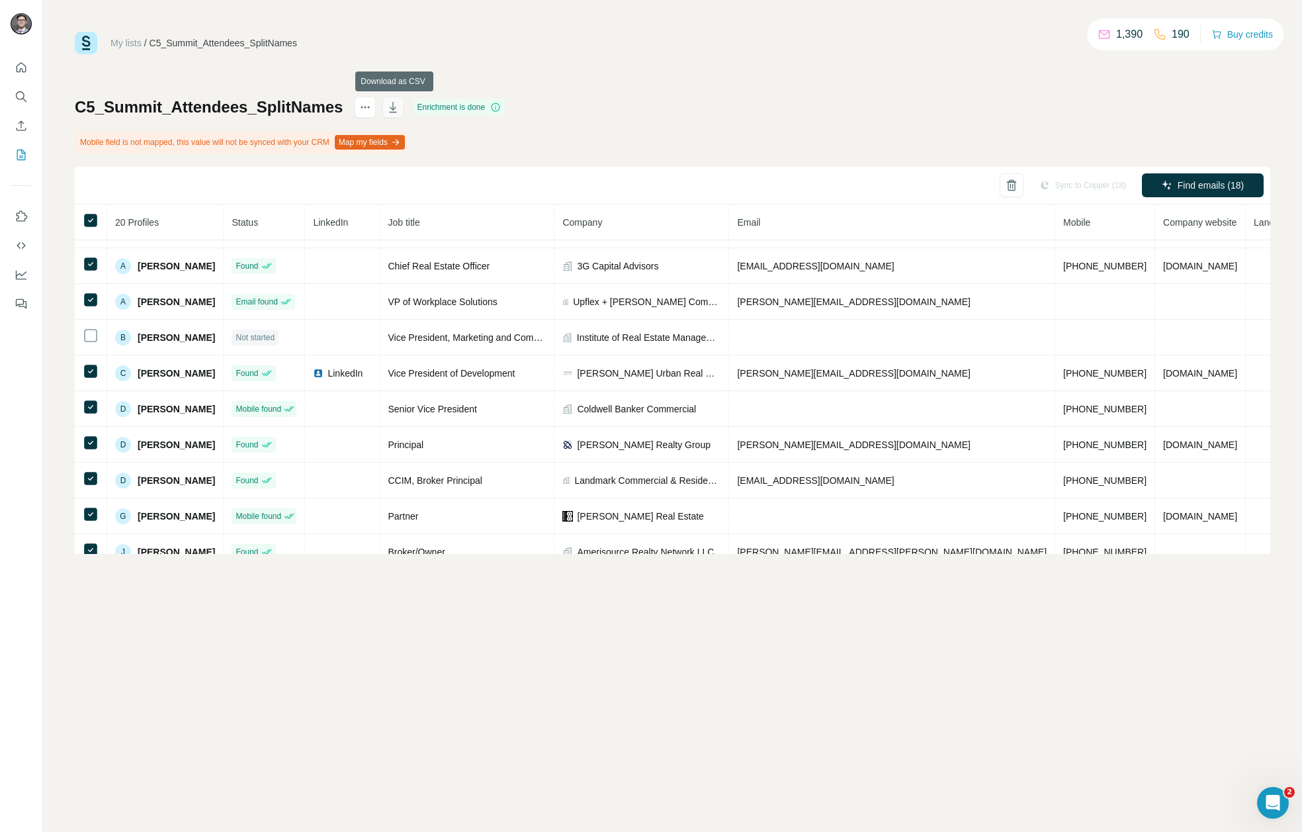  I want to click on button: Use Surfe on LinkedIn, so click(21, 216).